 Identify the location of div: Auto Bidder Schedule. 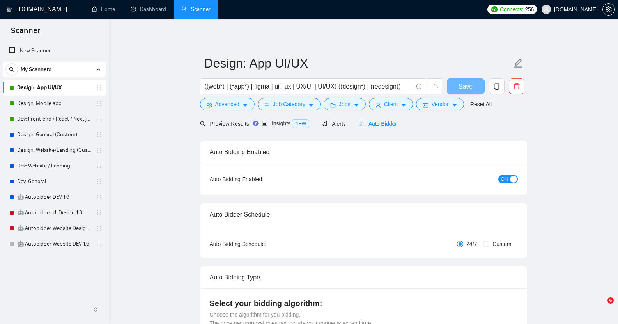
(364, 214).